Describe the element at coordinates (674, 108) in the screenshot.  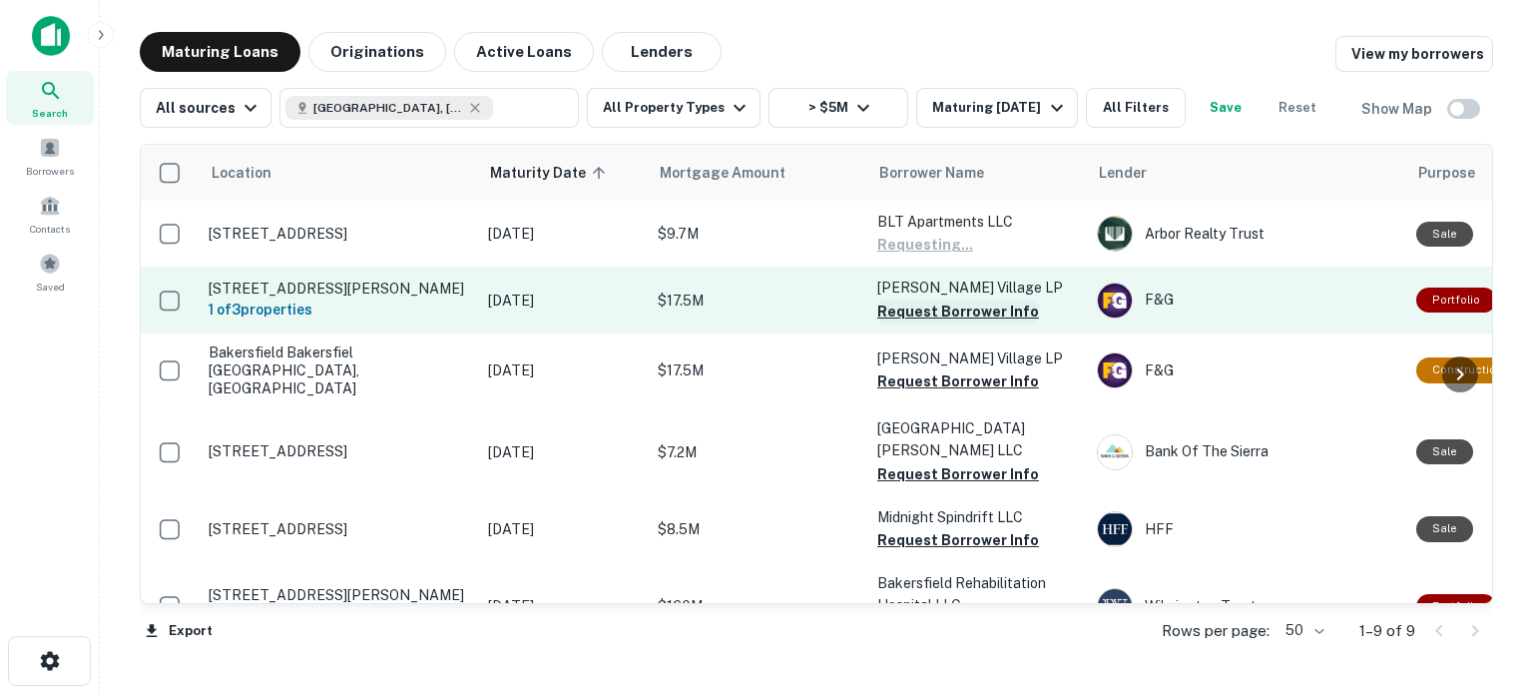
I see `button: All Property Types` at that location.